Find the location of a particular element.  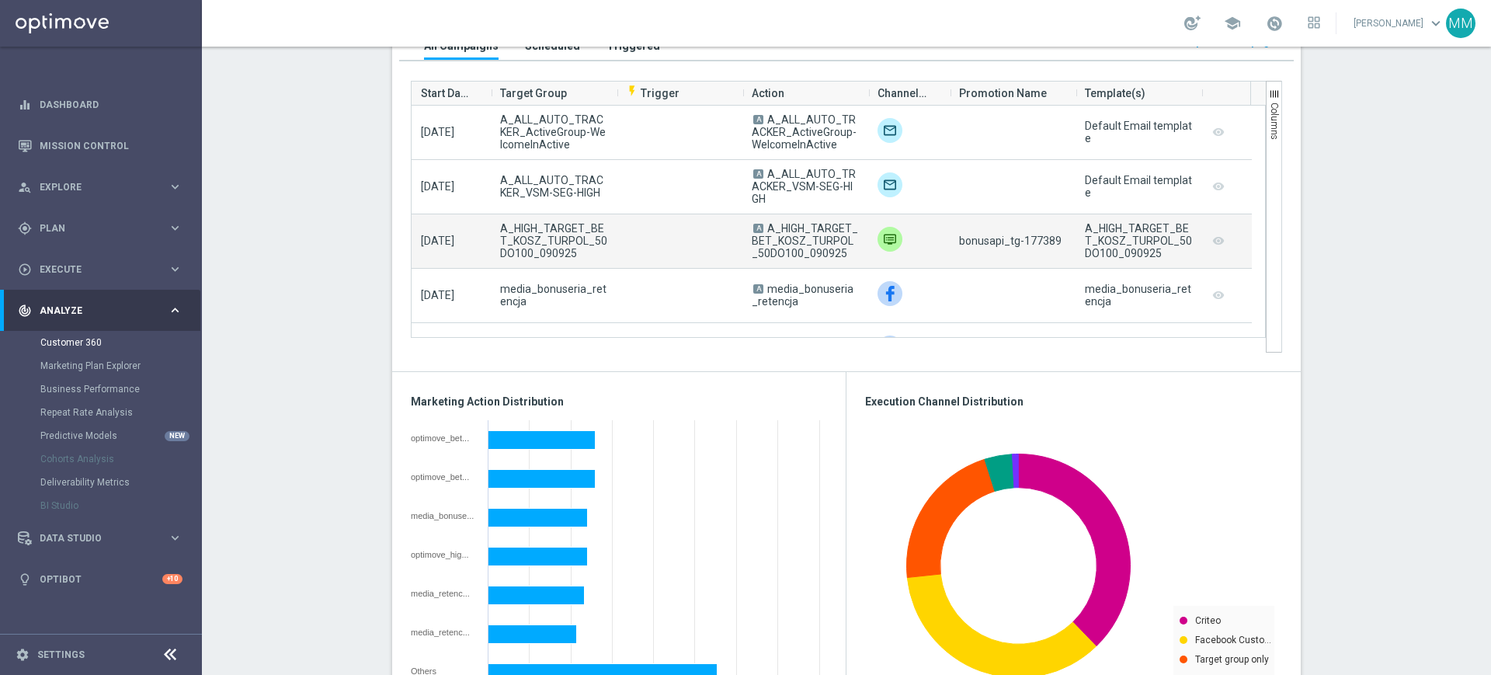

div: person_search Explore keyboard_arrow_right is located at coordinates (100, 187).